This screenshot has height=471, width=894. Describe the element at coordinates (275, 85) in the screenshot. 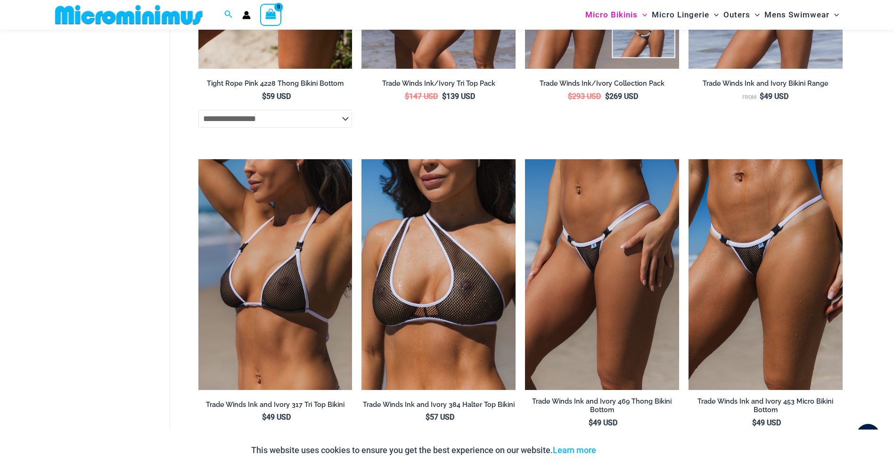

I see `a: Tight Rope Pink 4228 Thong Bikini Bottom` at that location.